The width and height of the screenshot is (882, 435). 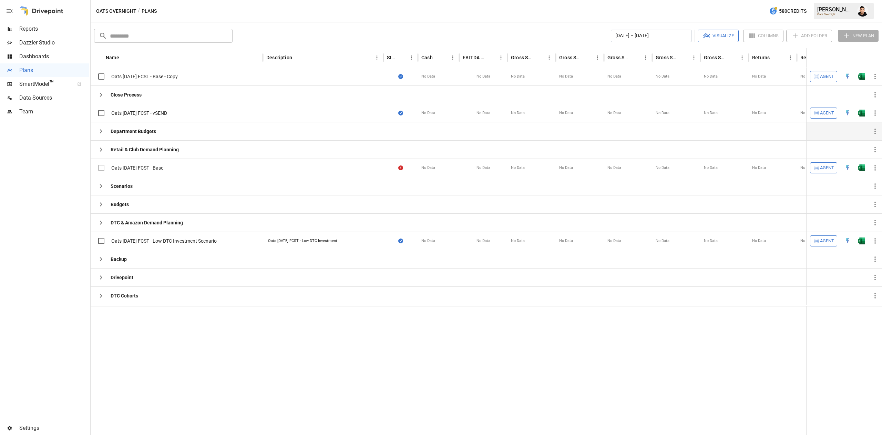 What do you see at coordinates (809, 36) in the screenshot?
I see `button: Add Folder` at bounding box center [809, 36].